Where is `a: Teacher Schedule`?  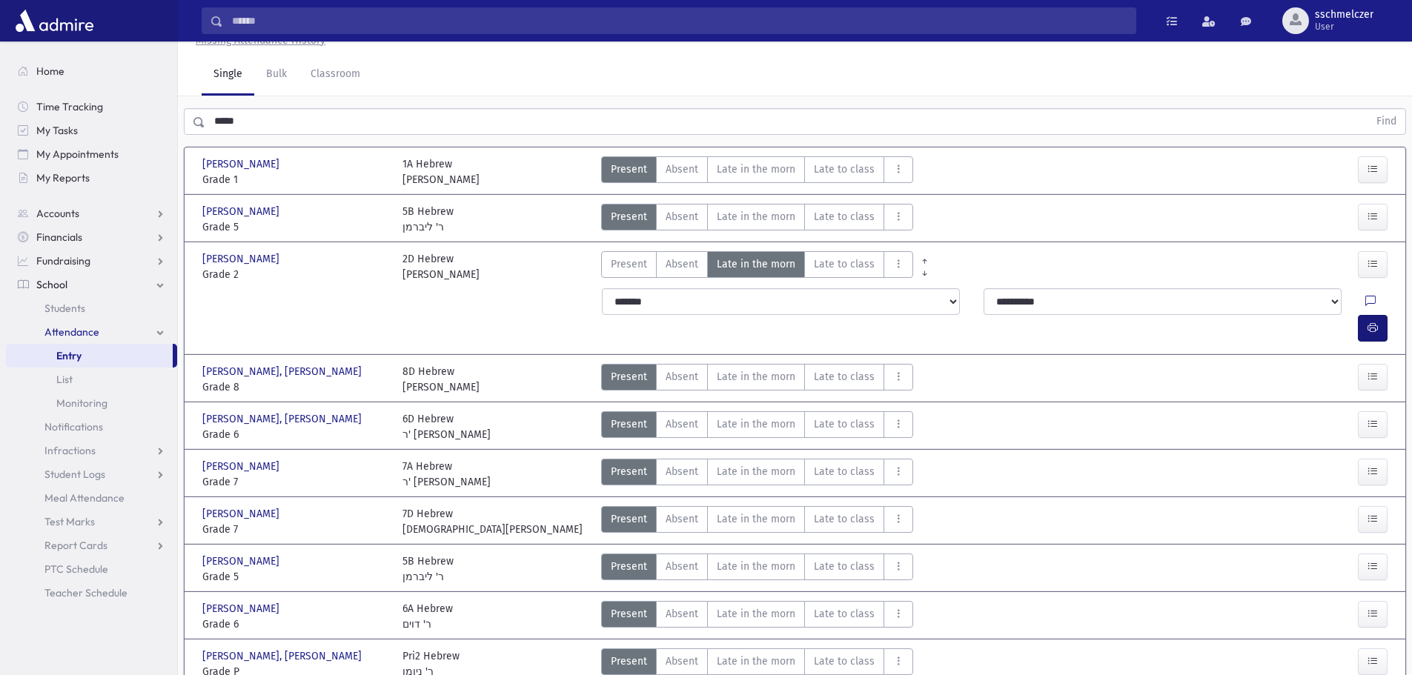 a: Teacher Schedule is located at coordinates (91, 593).